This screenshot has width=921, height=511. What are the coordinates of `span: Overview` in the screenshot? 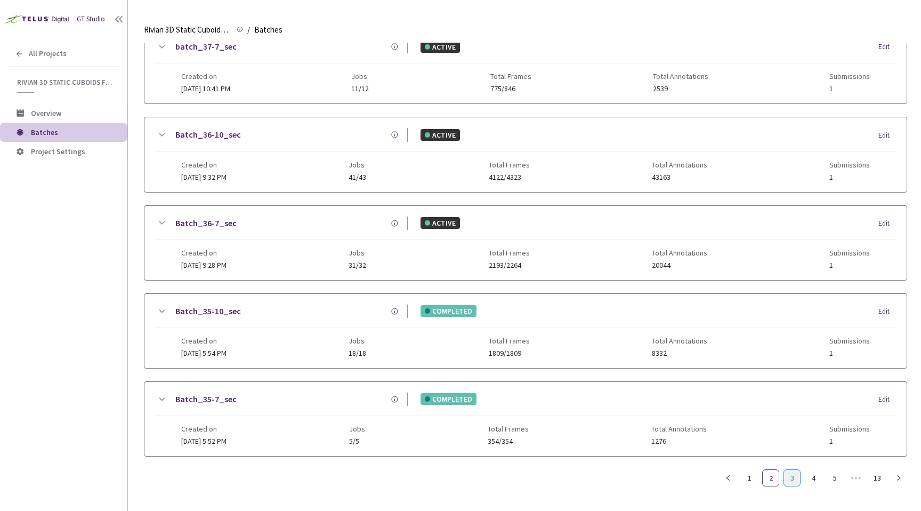 It's located at (46, 113).